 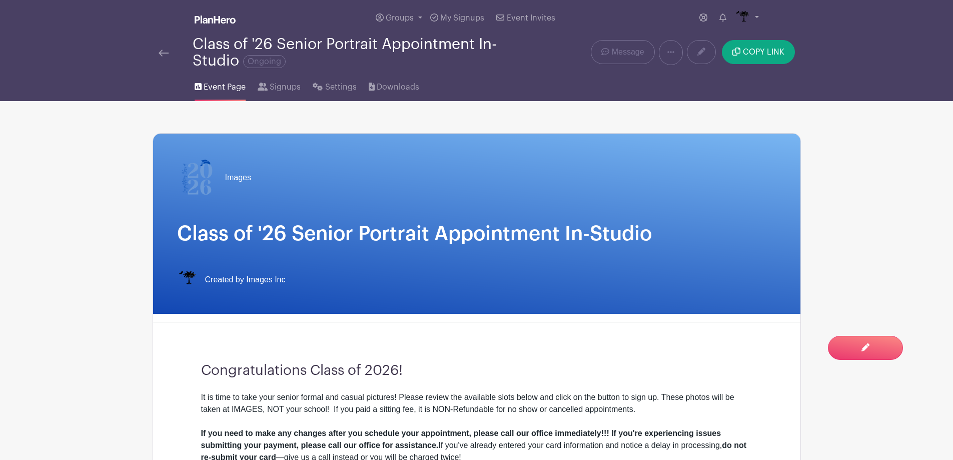 What do you see at coordinates (164, 53) in the screenshot?
I see `img: back-arrow-29a5d9b10d5bd6ae65dc969a981735edf675c4d7a1fe02e03b50dbd4ba3cdb55.svg` at bounding box center [164, 53].